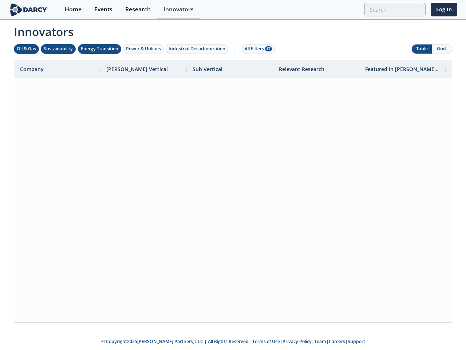 Image resolution: width=466 pixels, height=350 pixels. I want to click on button: Energy Transition, so click(99, 49).